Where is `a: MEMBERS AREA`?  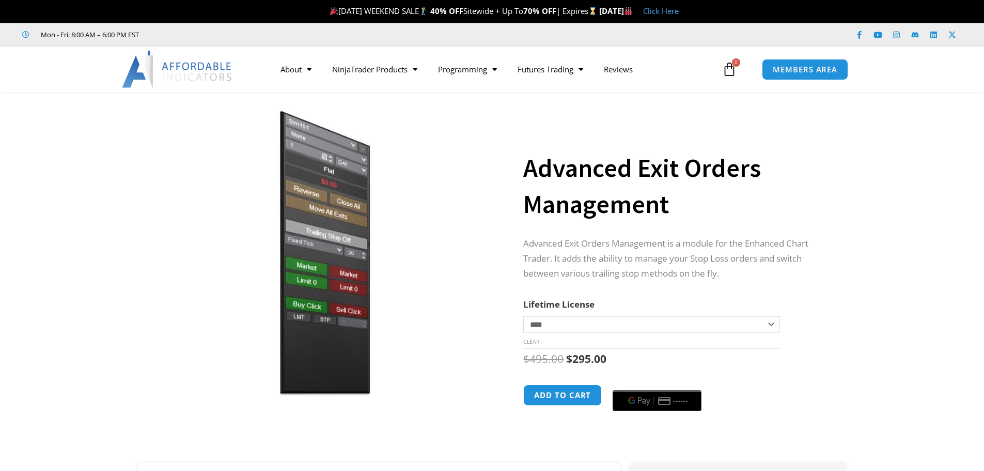
a: MEMBERS AREA is located at coordinates (805, 69).